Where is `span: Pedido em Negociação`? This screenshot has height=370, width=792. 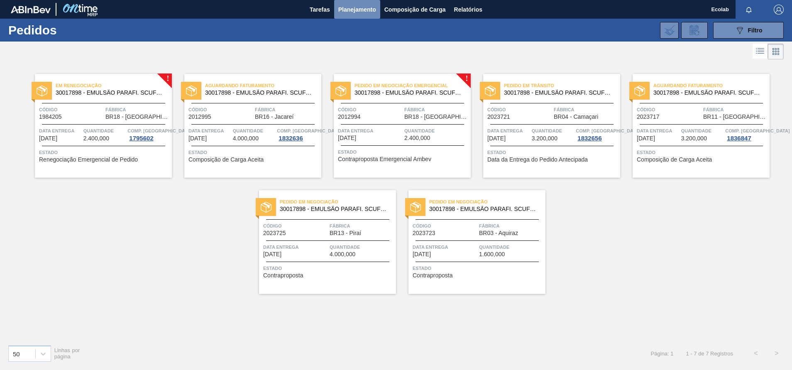
span: Pedido em Negociação is located at coordinates (338, 202).